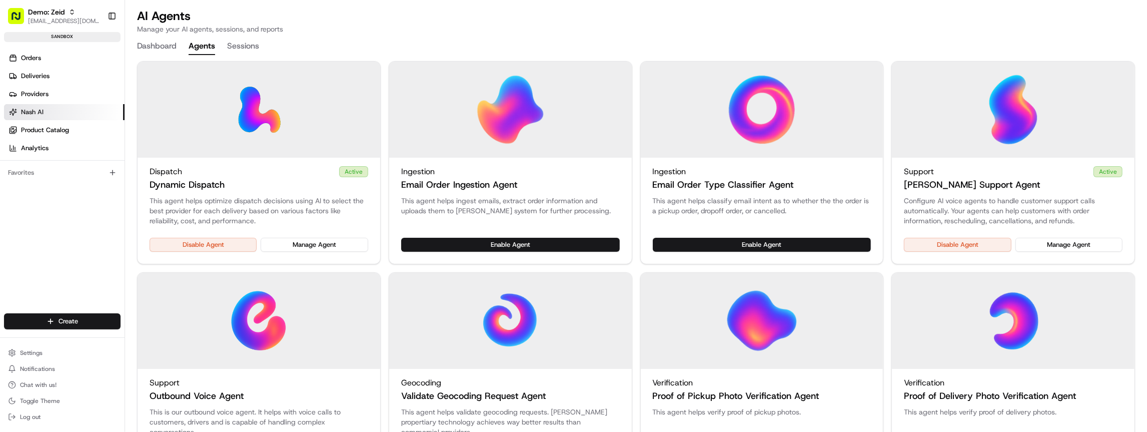  I want to click on button: Create, so click(62, 321).